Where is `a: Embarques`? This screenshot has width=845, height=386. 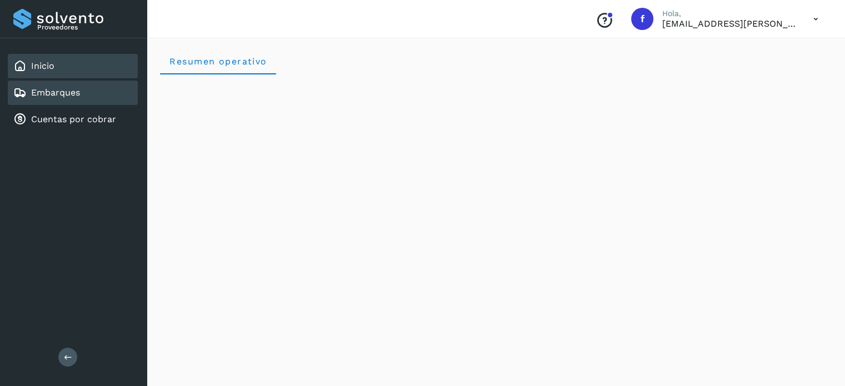
a: Embarques is located at coordinates (56, 92).